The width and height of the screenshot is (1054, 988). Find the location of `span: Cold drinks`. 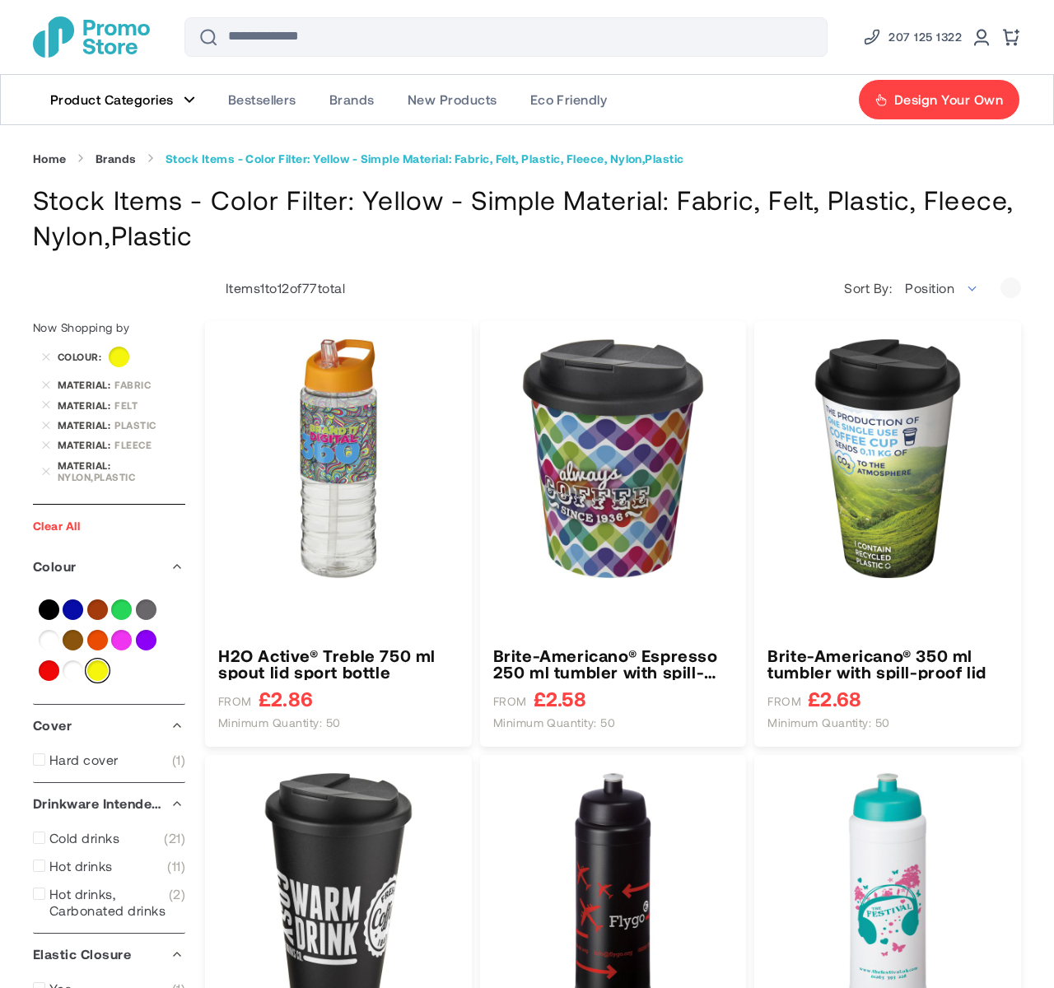

span: Cold drinks is located at coordinates (84, 838).